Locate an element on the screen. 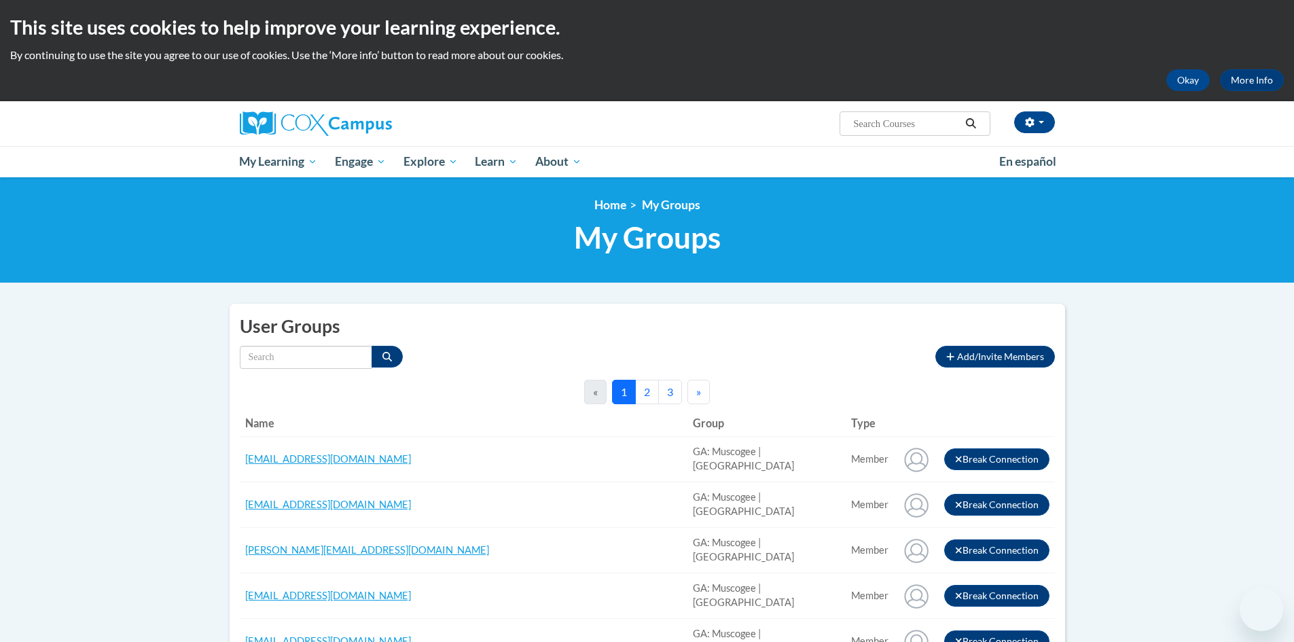 This screenshot has width=1294, height=642. span: Learn is located at coordinates (496, 162).